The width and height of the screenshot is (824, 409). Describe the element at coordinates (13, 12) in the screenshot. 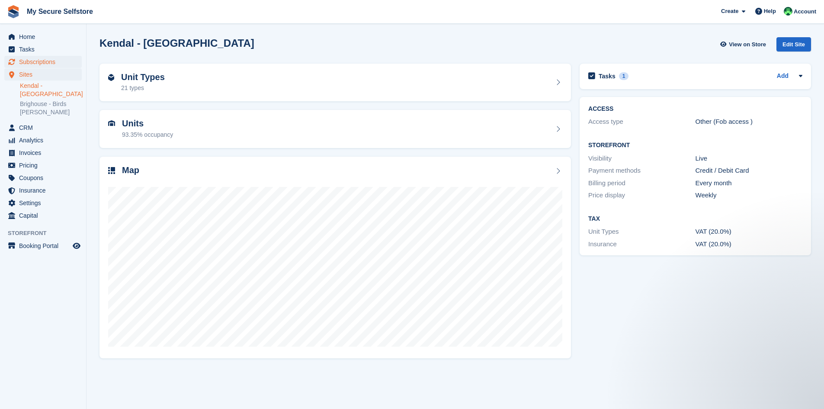

I see `img: stora-icon-8386f47178a22dfd0bd8f6a31ec36ba5ce8667c1dd55bd0f319d3a0aa187defe.svg` at that location.